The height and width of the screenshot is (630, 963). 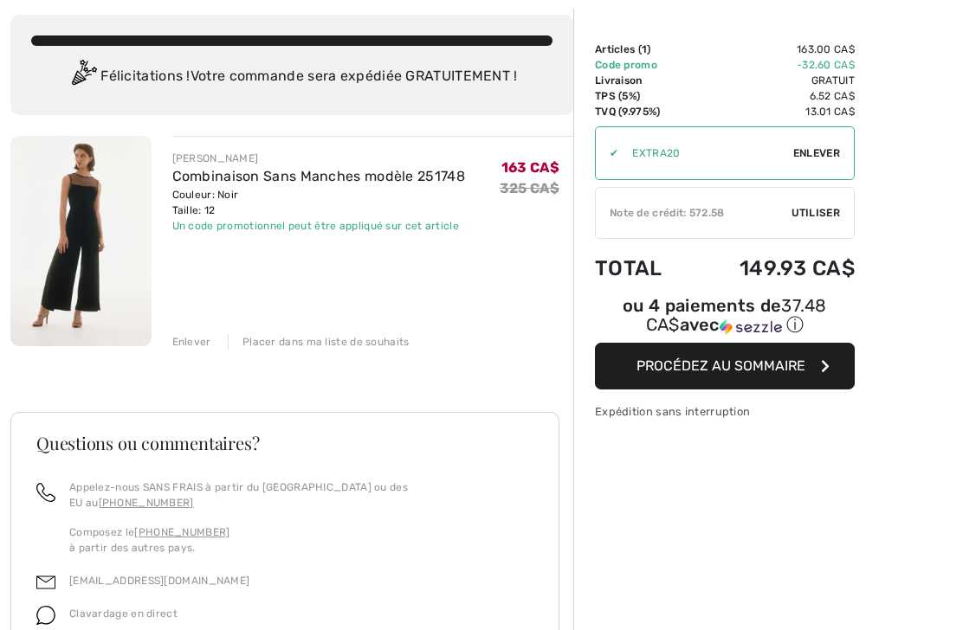 What do you see at coordinates (292, 77) in the screenshot?
I see `div: Félicitations ! Votre commande sera expédiée GRATUITEMENT !` at bounding box center [292, 77].